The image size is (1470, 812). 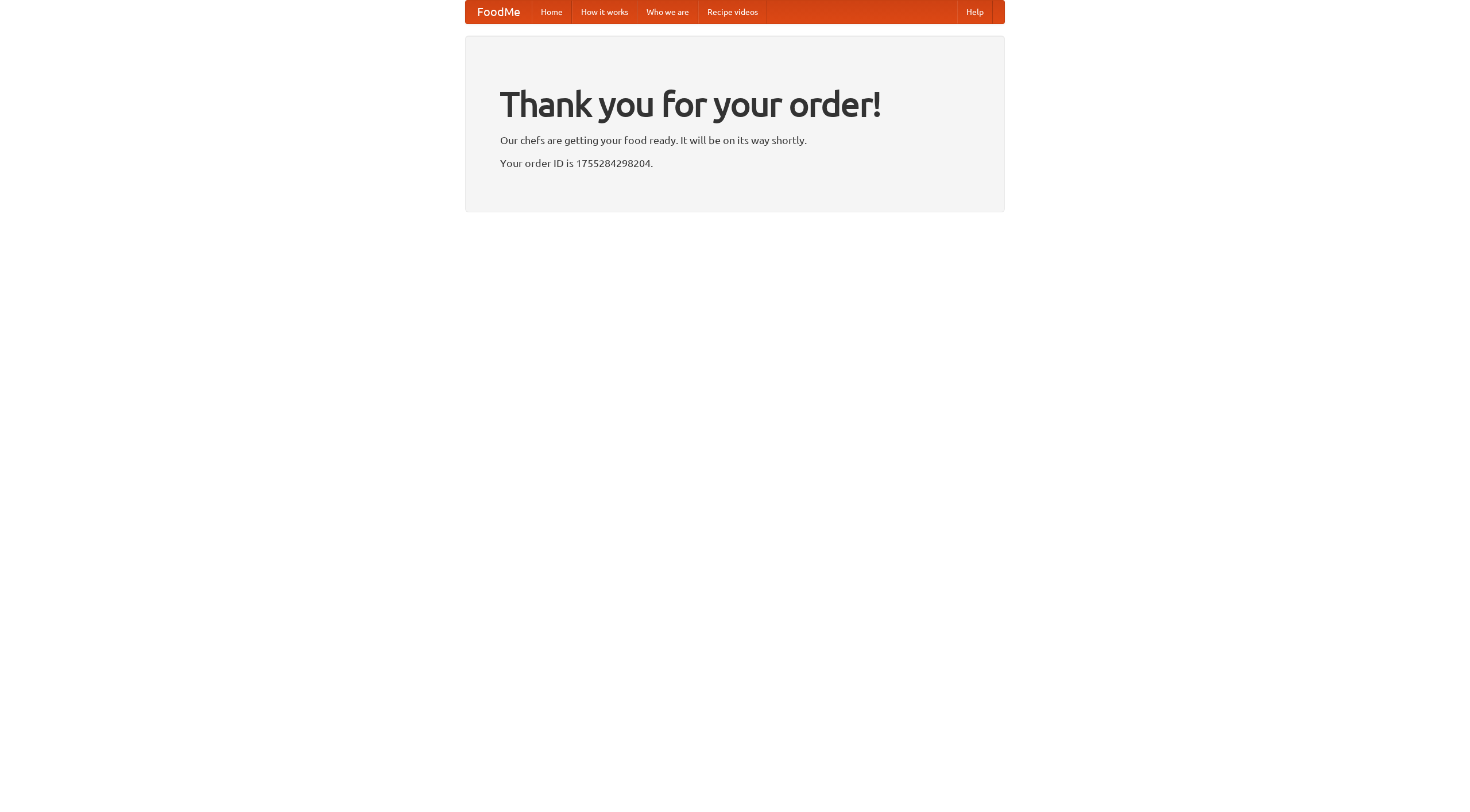 I want to click on a: Who we are, so click(x=667, y=12).